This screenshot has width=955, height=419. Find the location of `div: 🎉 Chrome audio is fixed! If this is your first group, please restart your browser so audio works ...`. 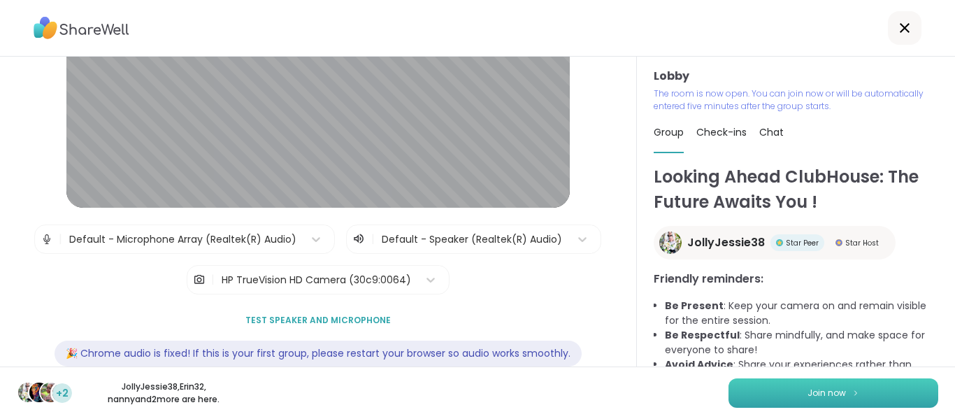

div: 🎉 Chrome audio is fixed! If this is your first group, please restart your browser so audio works ... is located at coordinates (318, 353).